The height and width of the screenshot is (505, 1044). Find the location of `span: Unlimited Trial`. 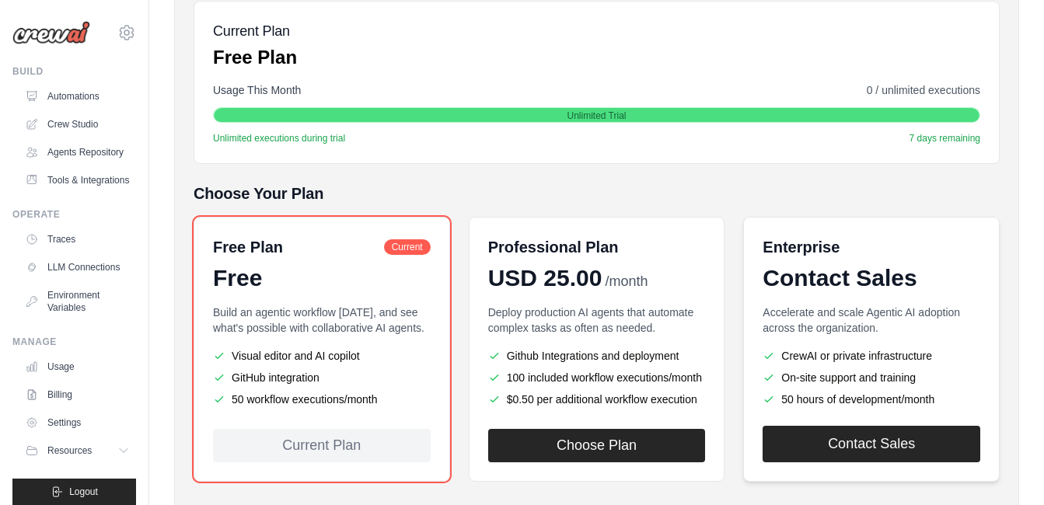

span: Unlimited Trial is located at coordinates (596, 116).